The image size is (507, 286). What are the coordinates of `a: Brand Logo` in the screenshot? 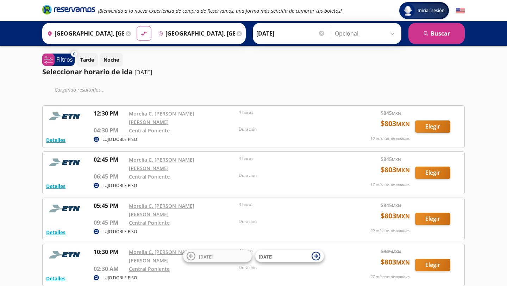 It's located at (69, 11).